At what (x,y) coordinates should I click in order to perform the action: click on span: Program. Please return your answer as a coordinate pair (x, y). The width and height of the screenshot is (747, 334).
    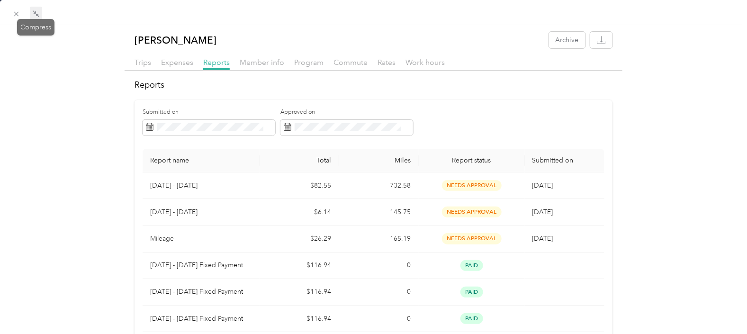
    Looking at the image, I should click on (309, 62).